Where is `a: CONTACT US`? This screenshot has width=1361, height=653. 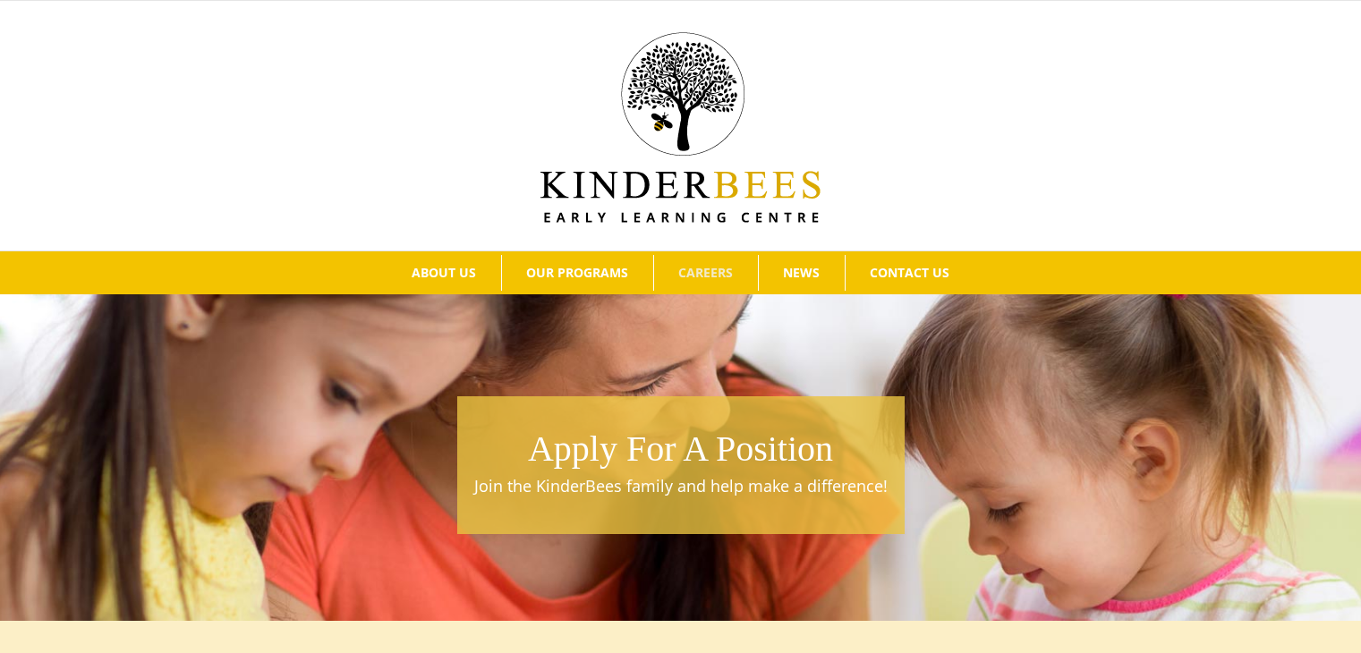
a: CONTACT US is located at coordinates (910, 273).